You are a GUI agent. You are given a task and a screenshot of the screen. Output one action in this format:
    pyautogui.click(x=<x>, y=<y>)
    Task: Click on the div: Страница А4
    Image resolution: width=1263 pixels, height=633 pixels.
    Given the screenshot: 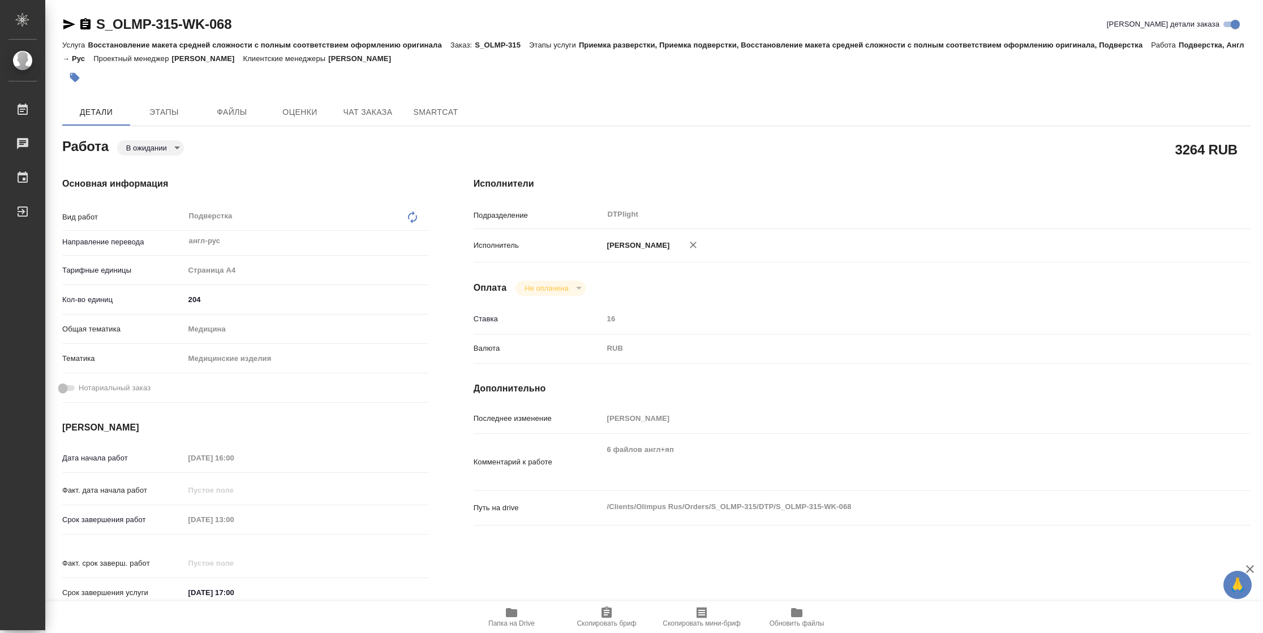 What is the action you would take?
    pyautogui.click(x=306, y=271)
    